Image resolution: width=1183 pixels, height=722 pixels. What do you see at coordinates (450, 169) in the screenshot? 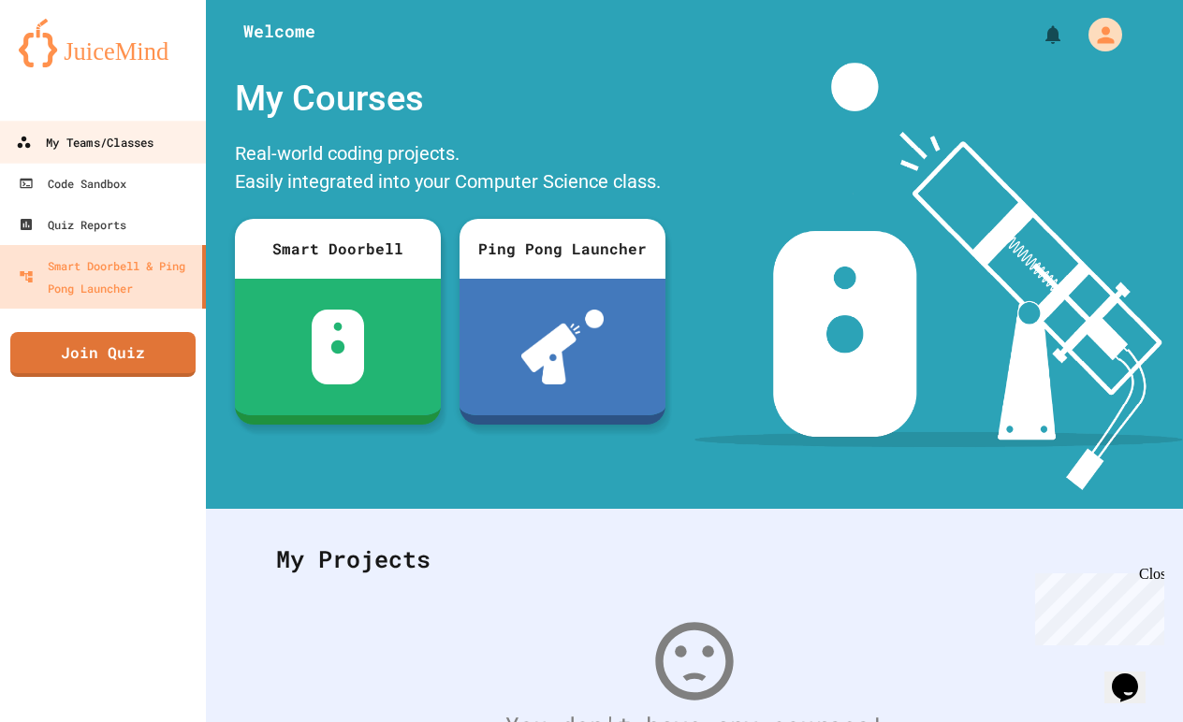
I see `div: Real-world coding projects. Easily integrated into your Computer Science class.` at bounding box center [450, 169].